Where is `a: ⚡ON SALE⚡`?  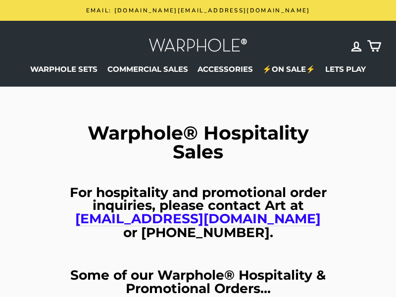
a: ⚡ON SALE⚡ is located at coordinates (289, 69).